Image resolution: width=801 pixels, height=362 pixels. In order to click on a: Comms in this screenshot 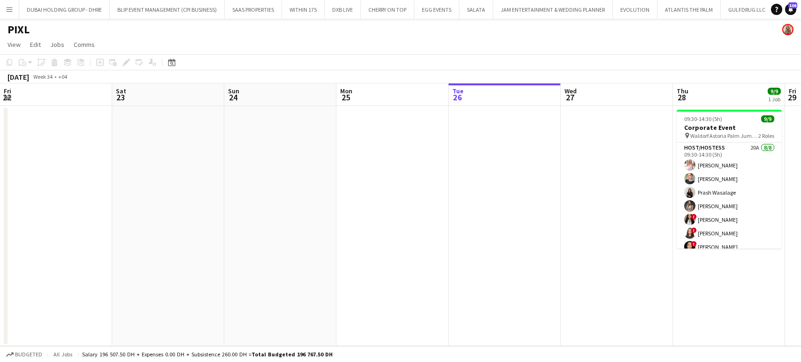, I will do `click(84, 45)`.